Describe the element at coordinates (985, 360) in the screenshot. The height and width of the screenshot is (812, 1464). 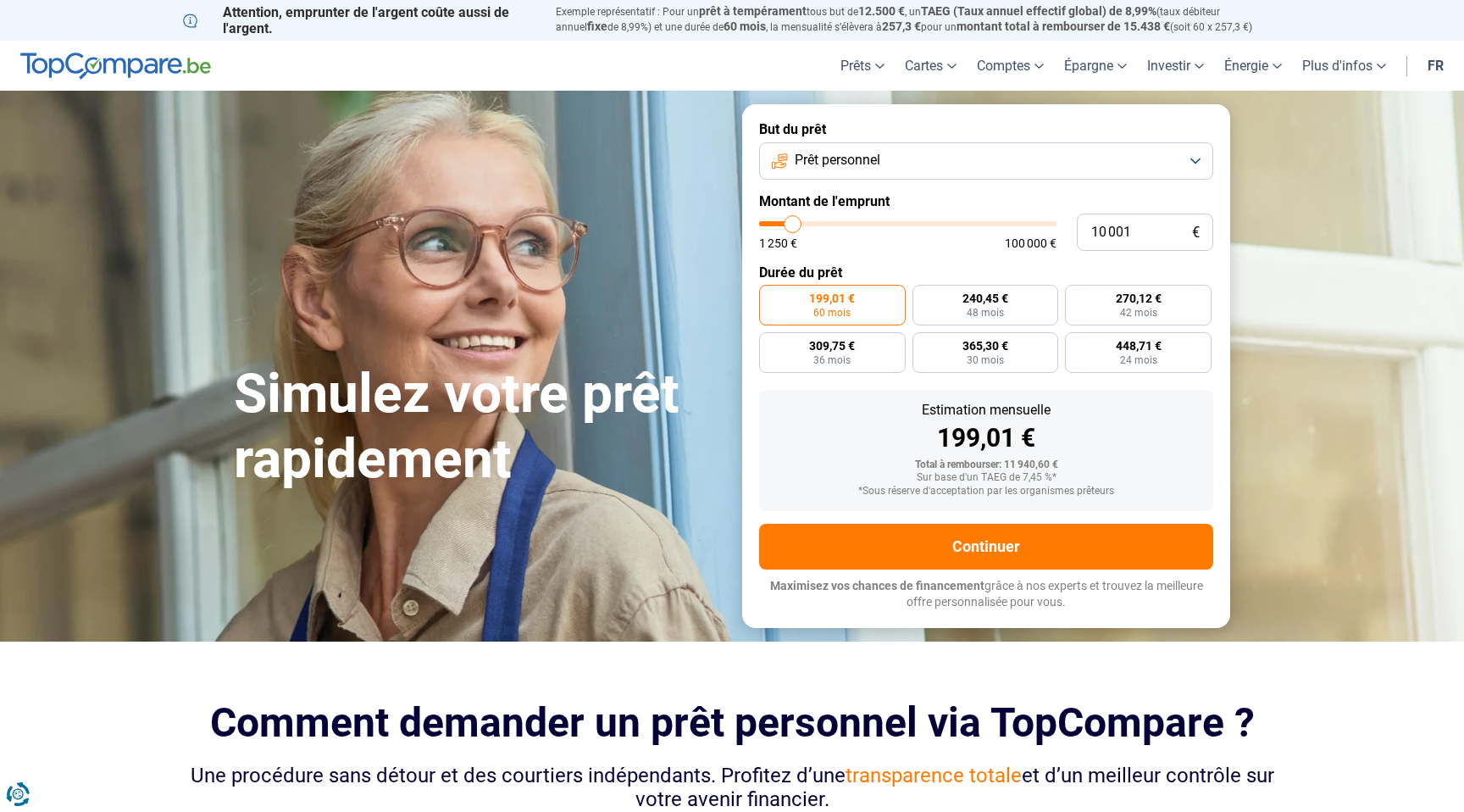
I see `span: 30 mois` at that location.